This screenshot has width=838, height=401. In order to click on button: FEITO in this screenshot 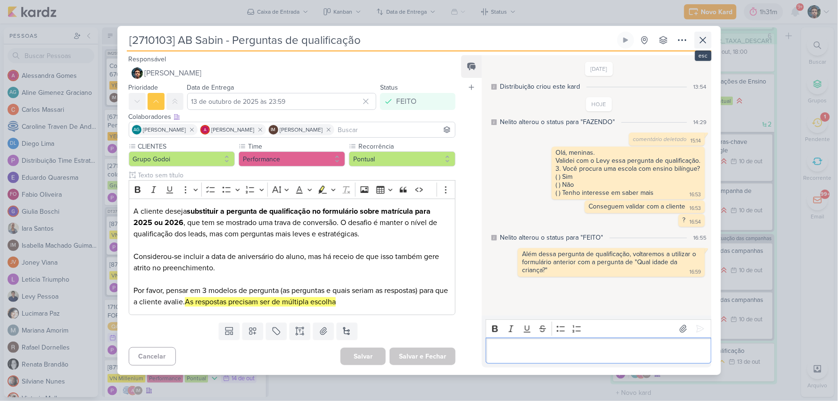, I will do `click(418, 101)`.